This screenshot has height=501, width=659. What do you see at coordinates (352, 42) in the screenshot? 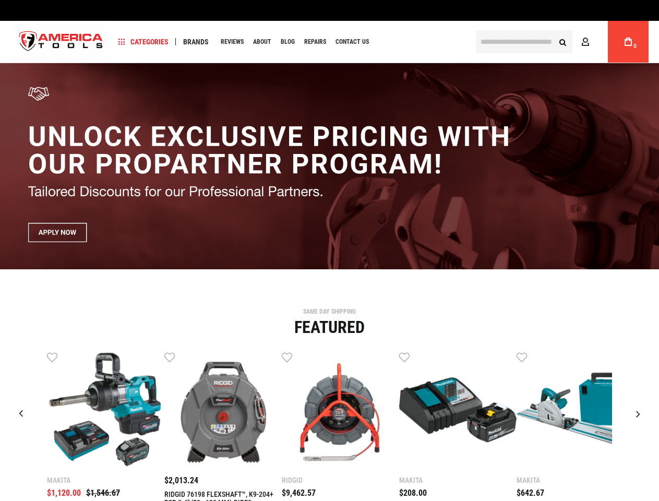
I see `span: Contact Us` at bounding box center [352, 42].